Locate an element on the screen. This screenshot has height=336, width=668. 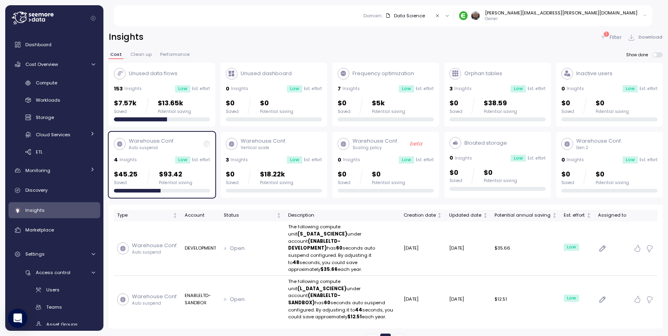
strong: 44 is located at coordinates (358, 310).